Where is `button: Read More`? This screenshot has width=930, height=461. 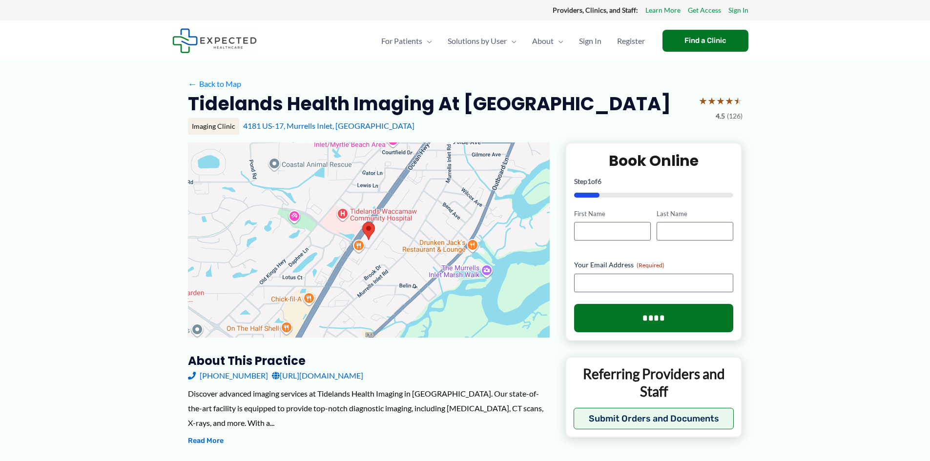
button: Read More is located at coordinates (205, 441).